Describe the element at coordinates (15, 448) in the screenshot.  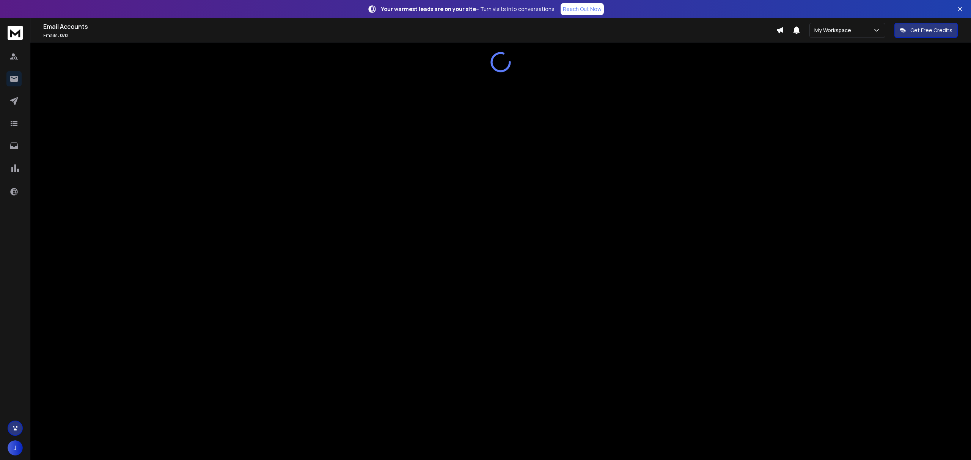
I see `span: J` at that location.